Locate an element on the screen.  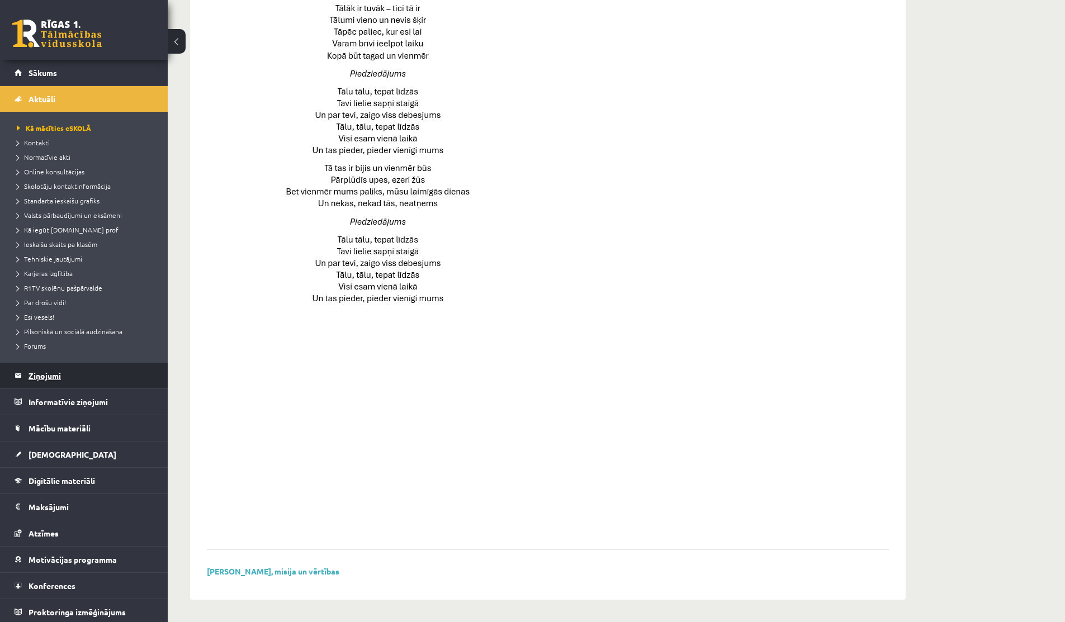
a: Konferences is located at coordinates (84, 586).